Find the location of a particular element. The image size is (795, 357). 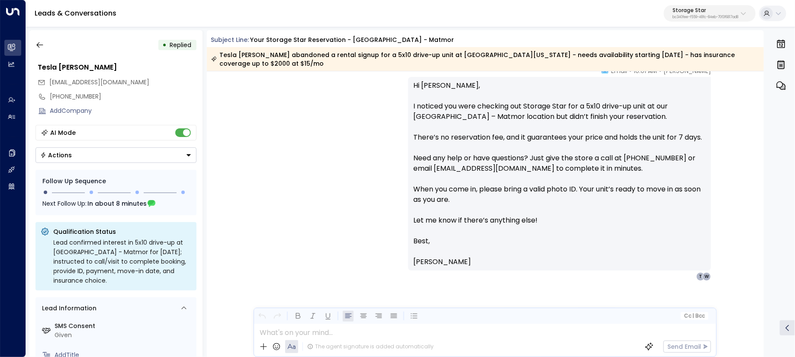

div: Follow Up Sequence is located at coordinates (116, 181).